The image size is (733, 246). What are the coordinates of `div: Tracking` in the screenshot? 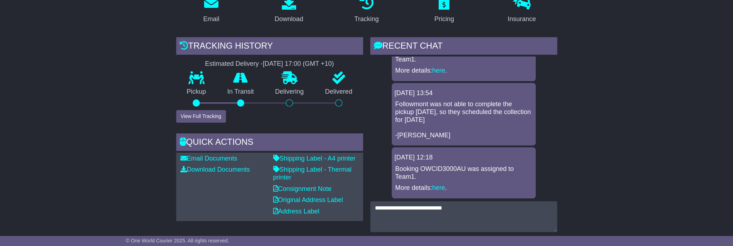 It's located at (366, 19).